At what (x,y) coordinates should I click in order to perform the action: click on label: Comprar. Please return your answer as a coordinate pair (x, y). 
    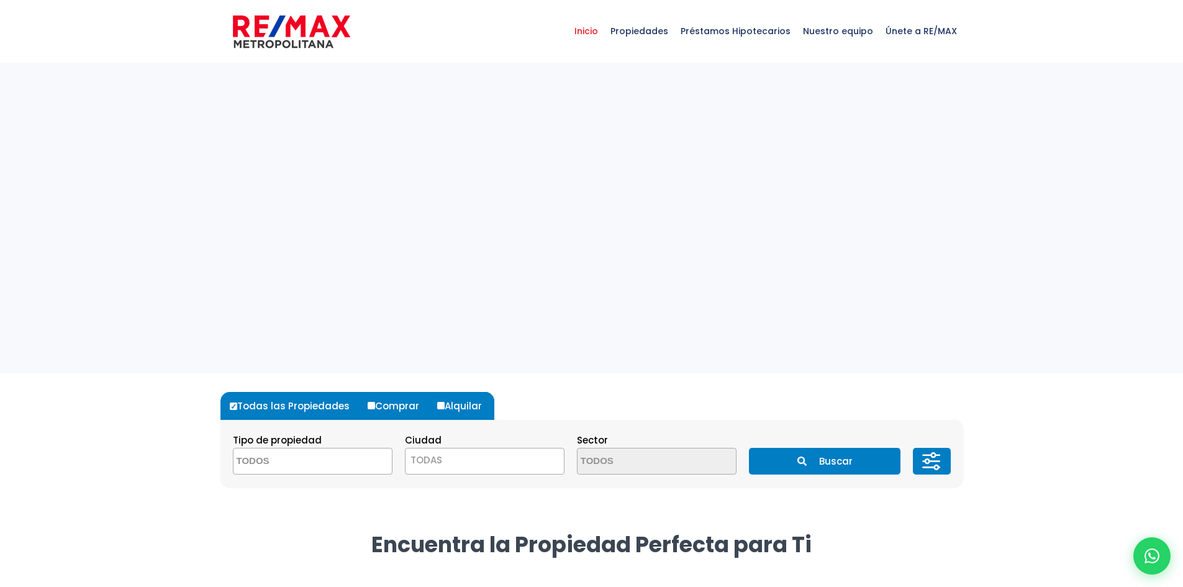
    Looking at the image, I should click on (398, 406).